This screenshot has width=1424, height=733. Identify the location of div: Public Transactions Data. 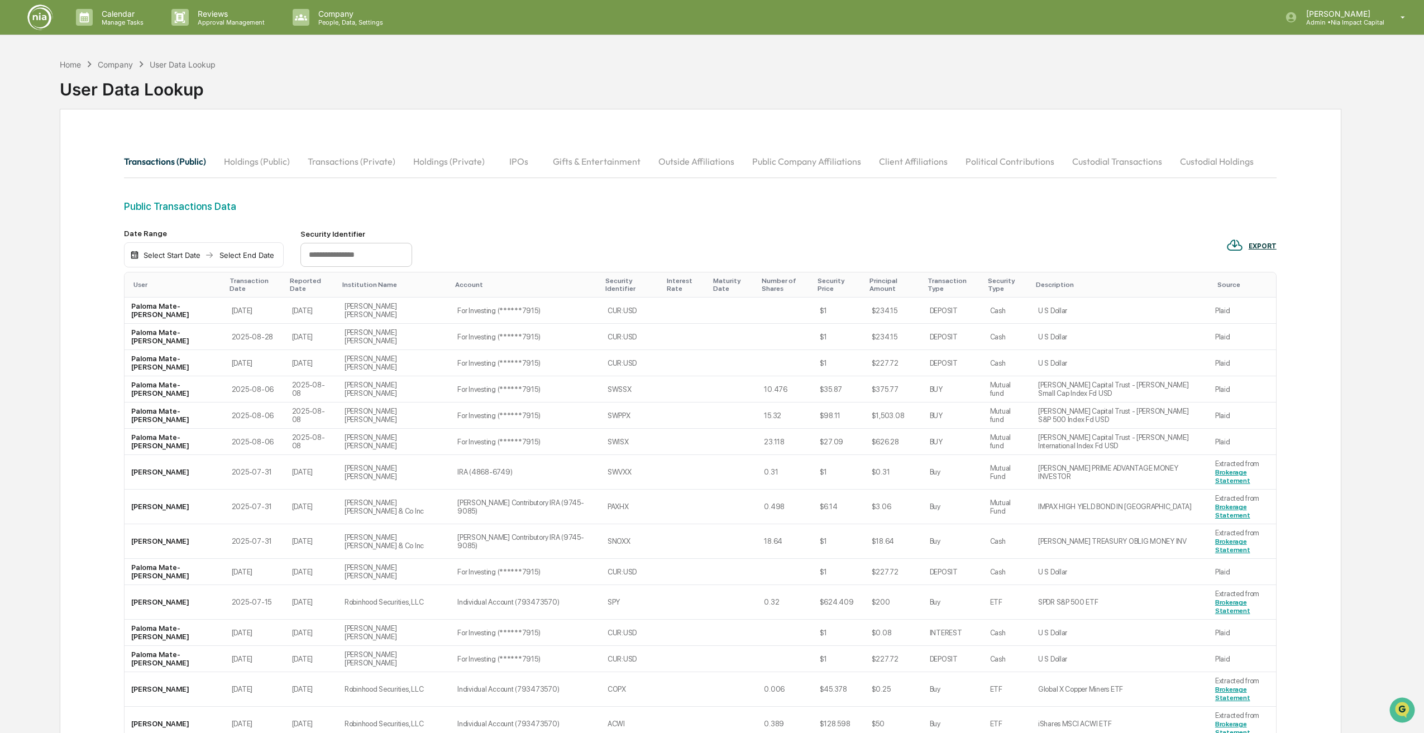
(700, 206).